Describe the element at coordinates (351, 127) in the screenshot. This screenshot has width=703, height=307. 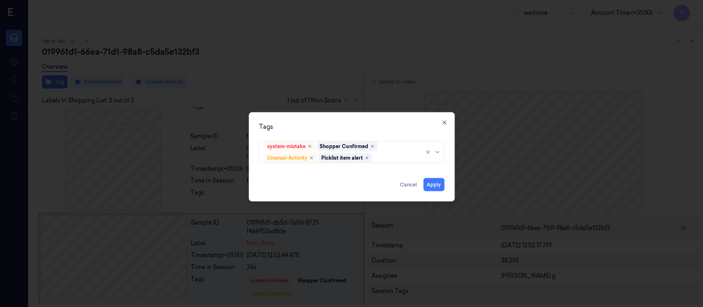
I see `div: Tags` at that location.